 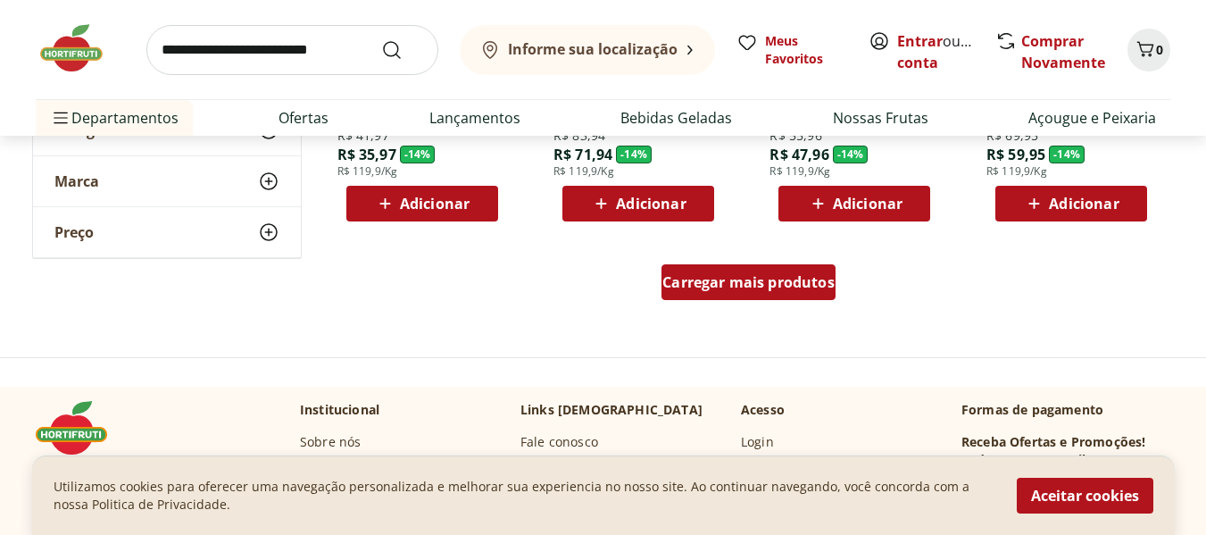 I want to click on span: ou, so click(x=937, y=52).